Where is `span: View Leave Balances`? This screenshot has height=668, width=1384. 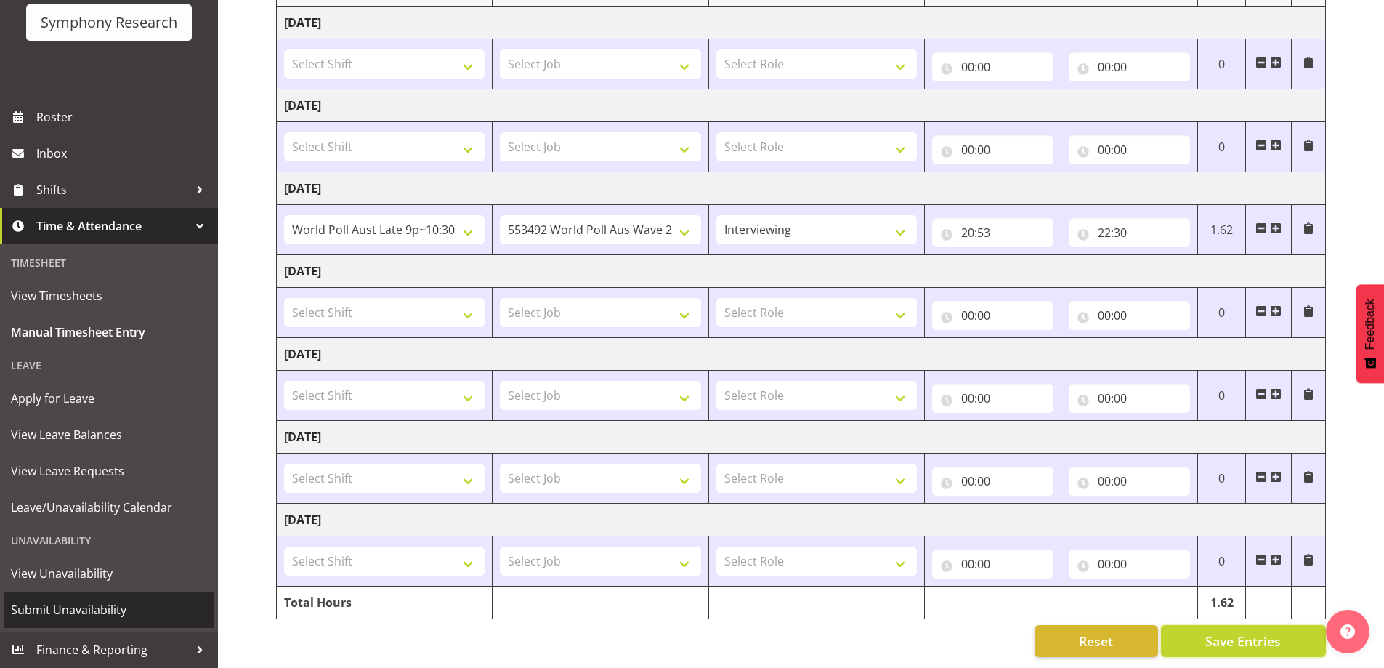
span: View Leave Balances is located at coordinates (109, 435).